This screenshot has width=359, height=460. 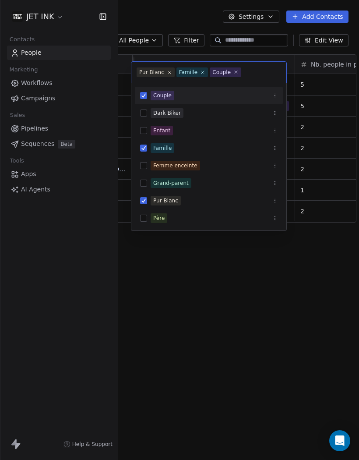 What do you see at coordinates (209, 157) in the screenshot?
I see `div: Suggestions` at bounding box center [209, 157].